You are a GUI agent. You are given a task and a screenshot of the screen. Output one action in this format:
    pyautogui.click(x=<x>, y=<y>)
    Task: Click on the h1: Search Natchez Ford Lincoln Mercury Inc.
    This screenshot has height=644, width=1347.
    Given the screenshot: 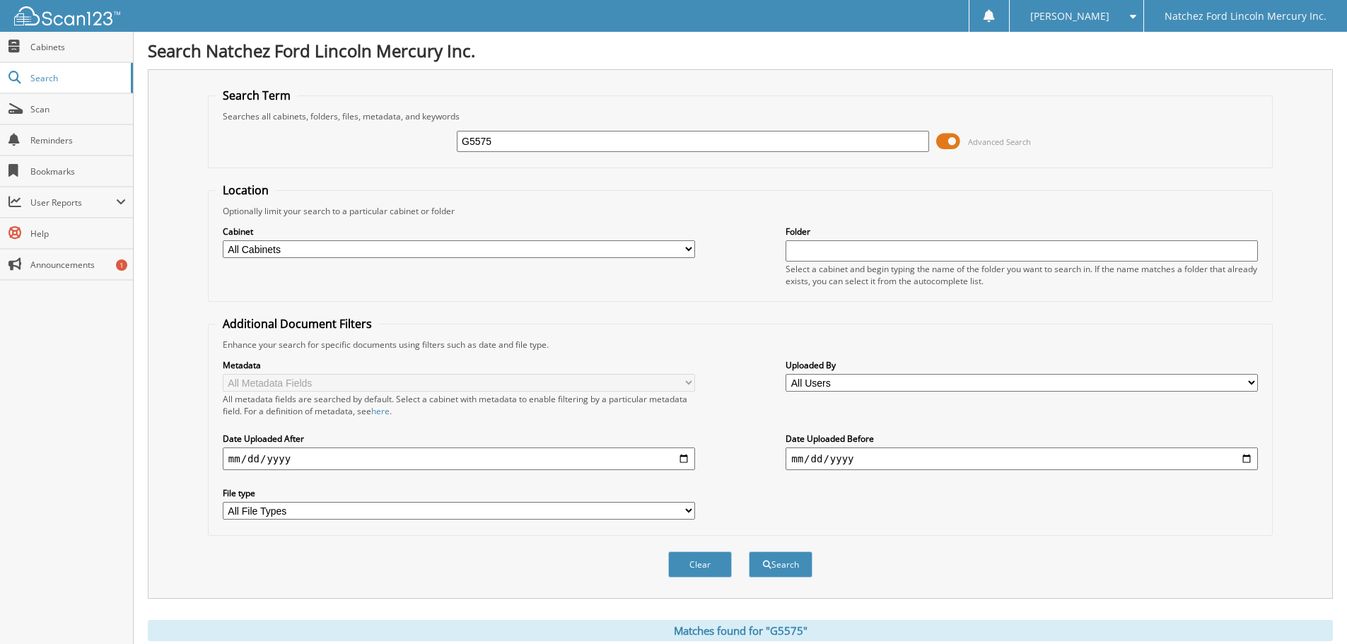 What is the action you would take?
    pyautogui.click(x=740, y=50)
    